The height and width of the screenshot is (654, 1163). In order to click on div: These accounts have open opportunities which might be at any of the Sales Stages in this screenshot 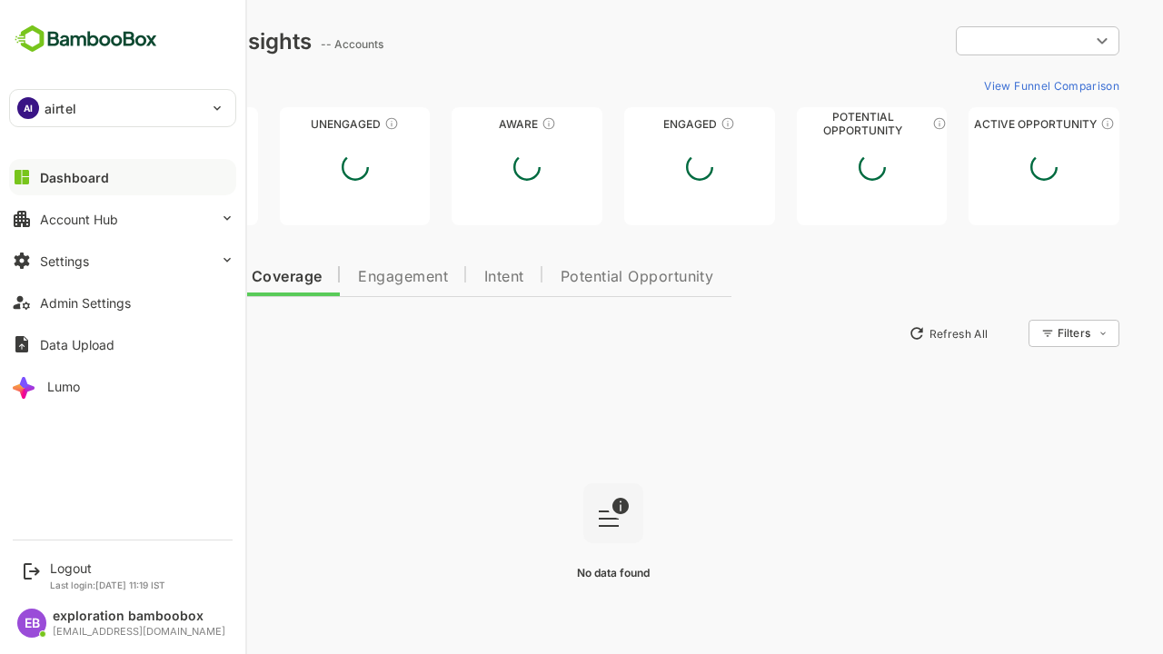, I will do `click(1044, 124)`.